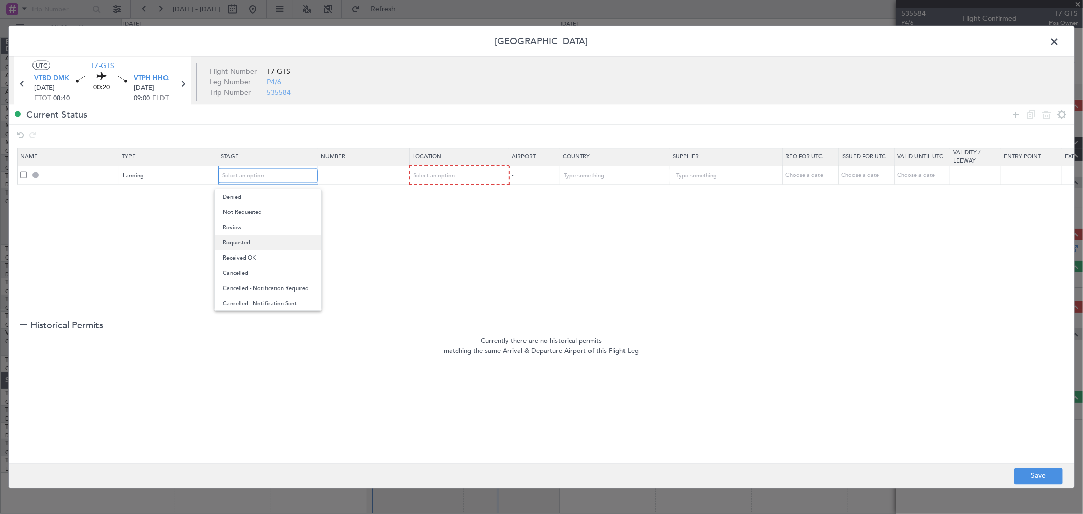 The height and width of the screenshot is (514, 1083). Describe the element at coordinates (268, 197) in the screenshot. I see `span: Denied` at that location.